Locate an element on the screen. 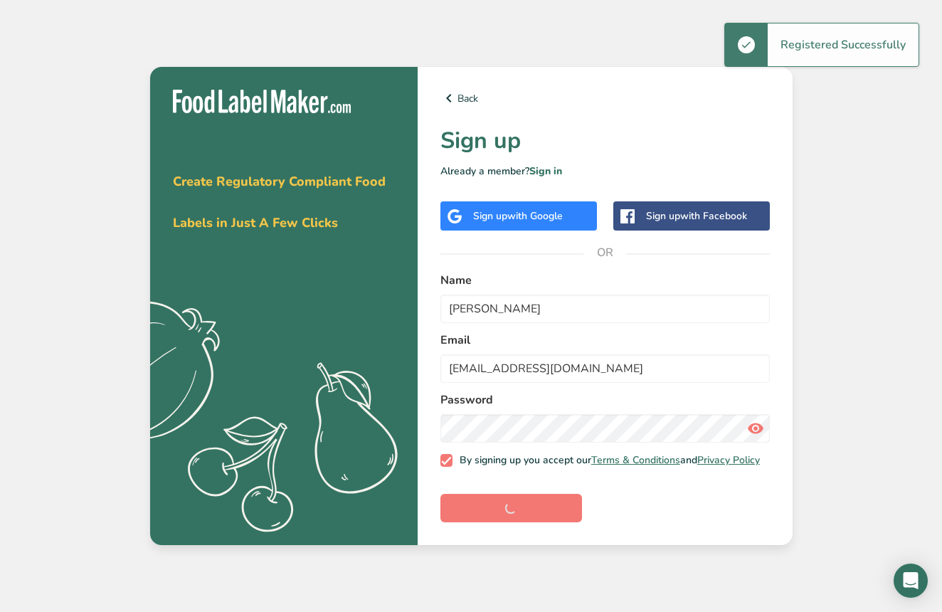 This screenshot has height=612, width=942. span: with Facebook is located at coordinates (714, 216).